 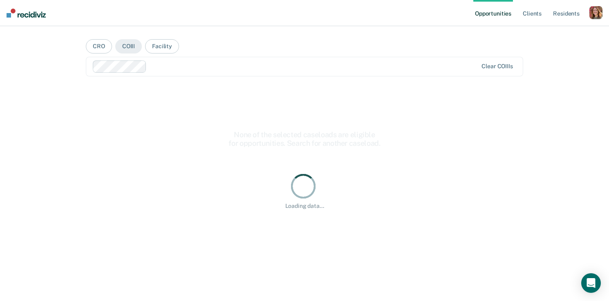 I want to click on img: Recidiviz, so click(x=26, y=13).